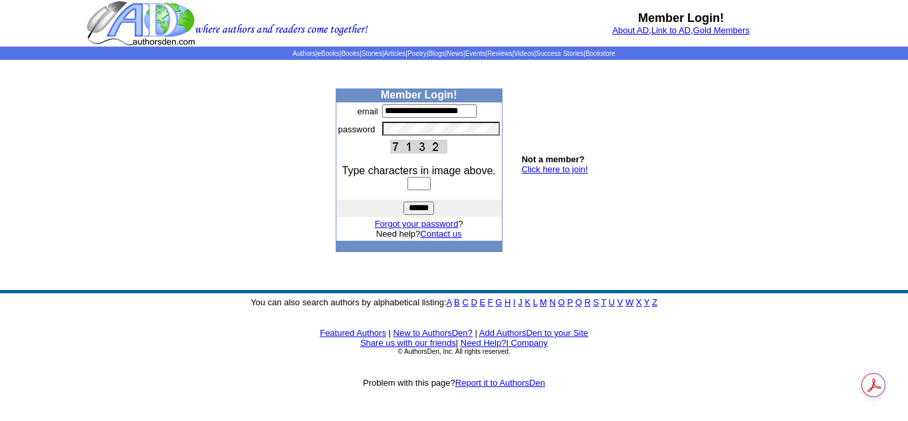 This screenshot has height=421, width=908. What do you see at coordinates (395, 53) in the screenshot?
I see `a: Articles` at bounding box center [395, 53].